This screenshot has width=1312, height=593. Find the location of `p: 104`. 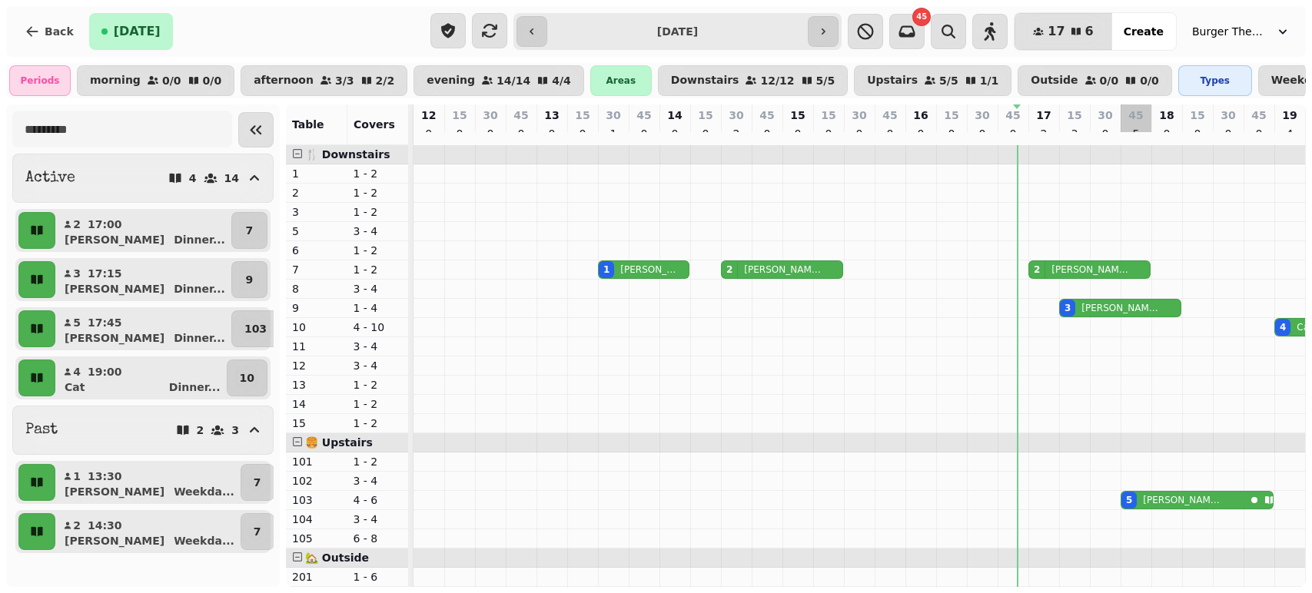

p: 104 is located at coordinates (317, 520).